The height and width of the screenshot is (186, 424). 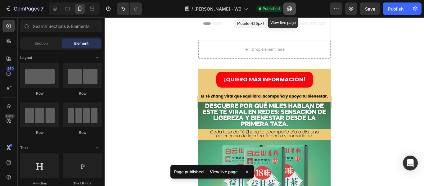 I want to click on span: Save, so click(x=370, y=9).